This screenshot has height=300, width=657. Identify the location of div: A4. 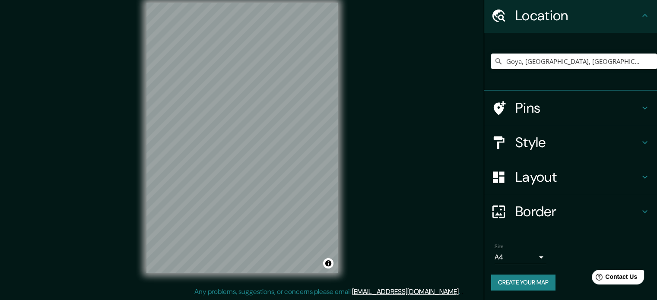
(520, 257).